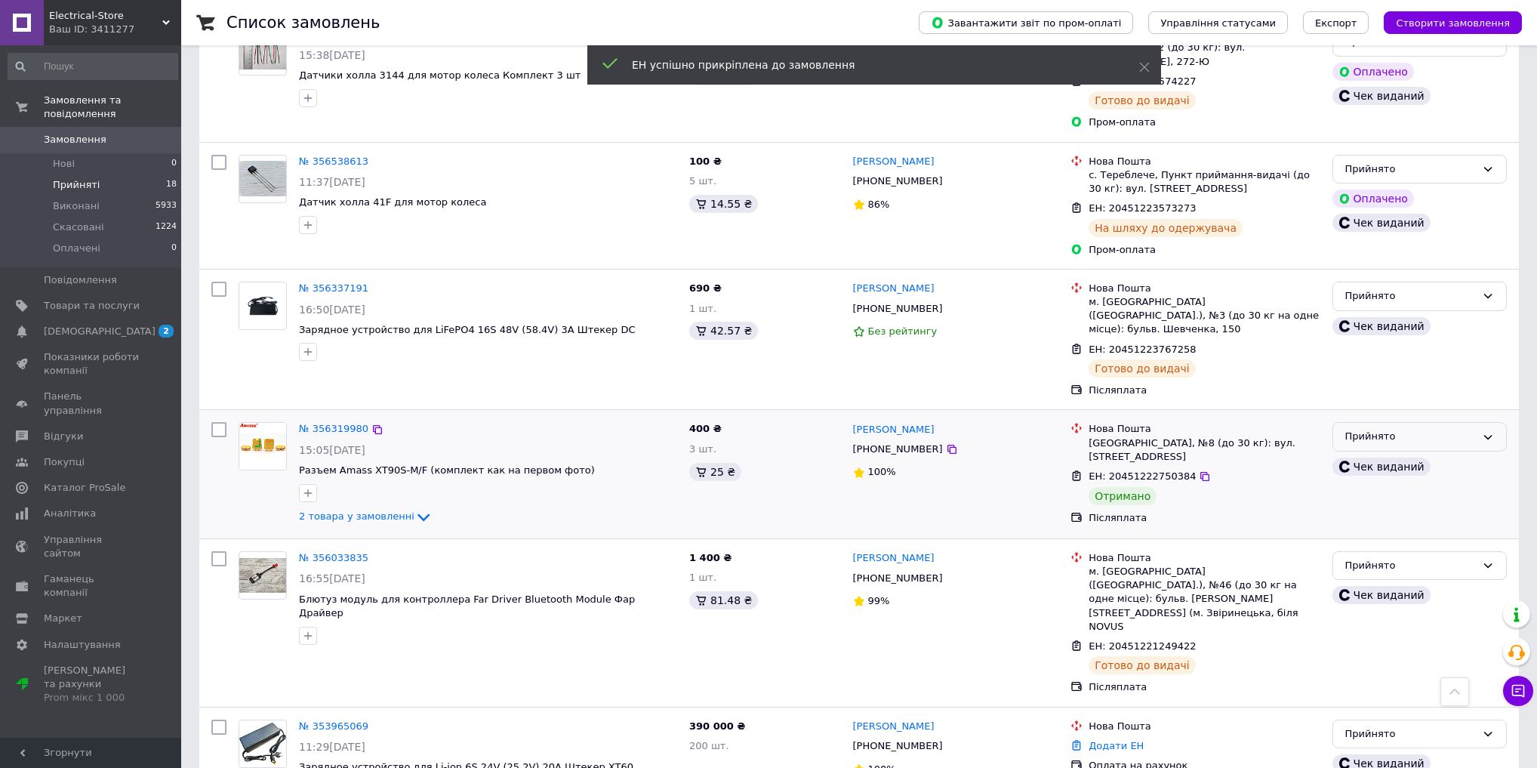 This screenshot has width=1537, height=768. Describe the element at coordinates (1336, 23) in the screenshot. I see `button: Експорт` at that location.